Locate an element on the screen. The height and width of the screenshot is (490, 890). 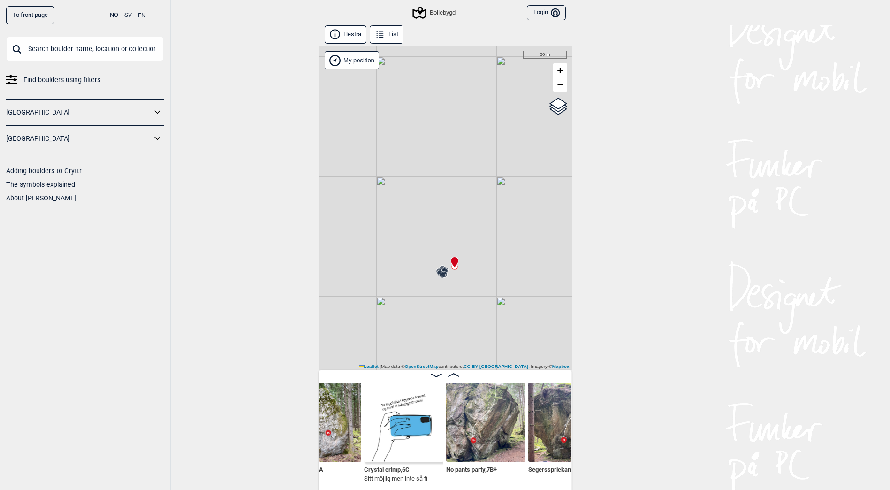
a: Find boulders using filters is located at coordinates (85, 80).